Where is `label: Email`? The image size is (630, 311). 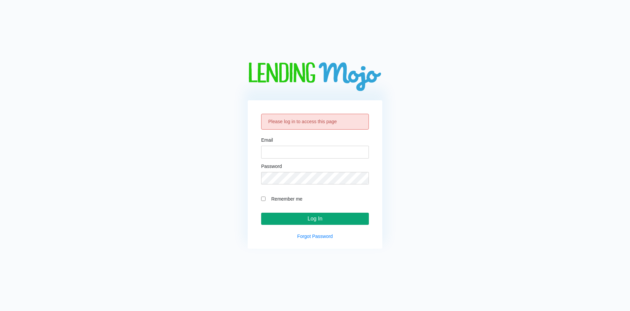 label: Email is located at coordinates (267, 140).